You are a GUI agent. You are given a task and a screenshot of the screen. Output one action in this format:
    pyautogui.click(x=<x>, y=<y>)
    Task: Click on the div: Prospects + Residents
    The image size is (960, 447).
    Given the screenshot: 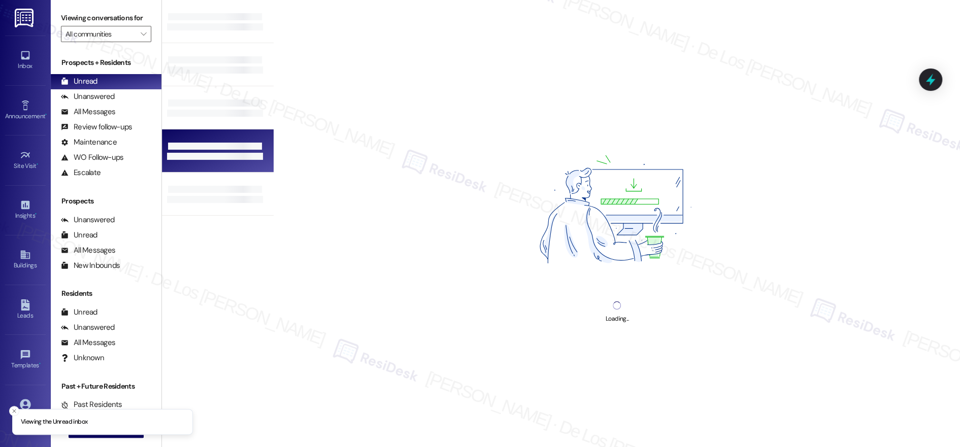 What is the action you would take?
    pyautogui.click(x=106, y=62)
    